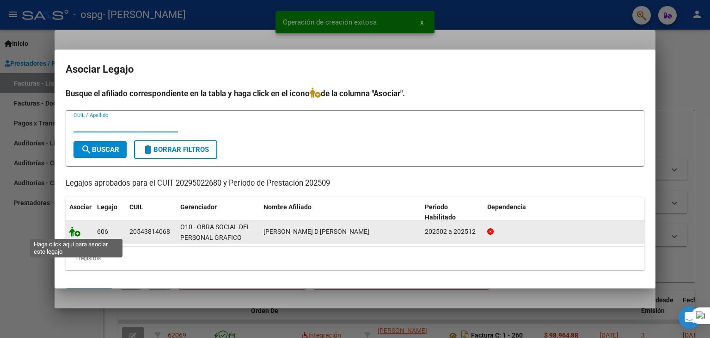 Image resolution: width=710 pixels, height=338 pixels. I want to click on datatable-header-cell: Legajo, so click(110, 212).